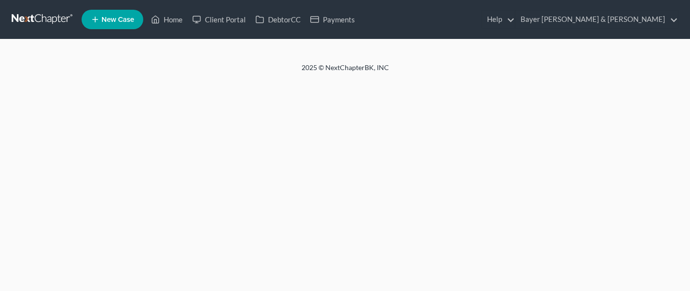 This screenshot has width=690, height=291. Describe the element at coordinates (219, 19) in the screenshot. I see `a: Client Portal` at that location.